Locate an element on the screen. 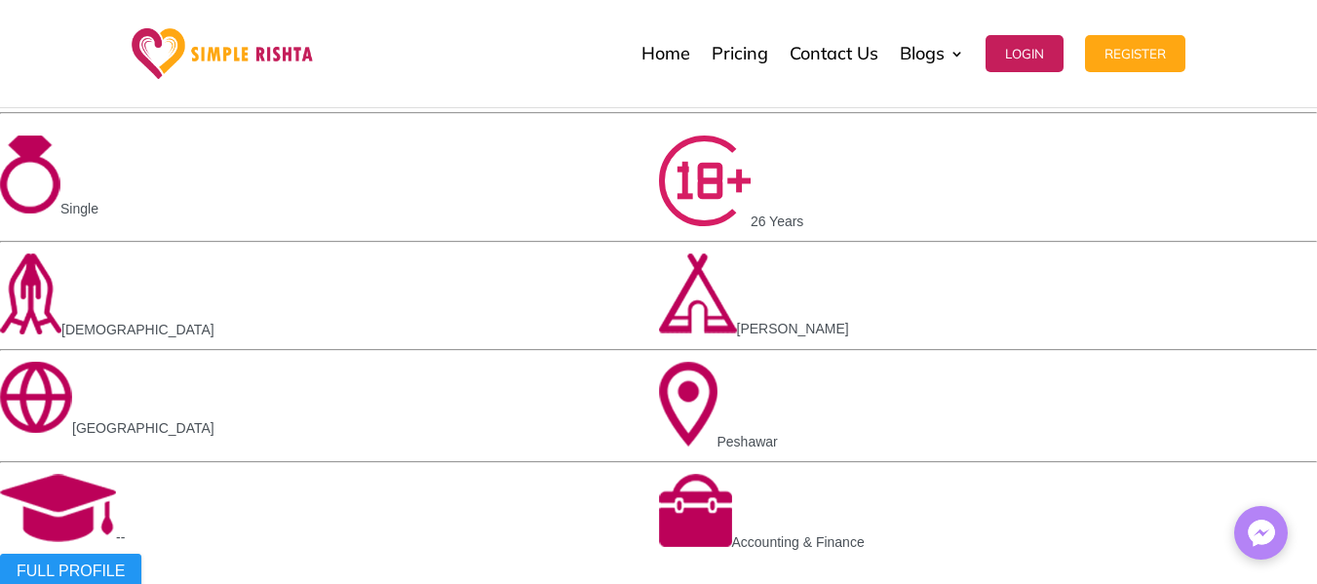 The height and width of the screenshot is (584, 1317). span: 26 Years is located at coordinates (777, 221).